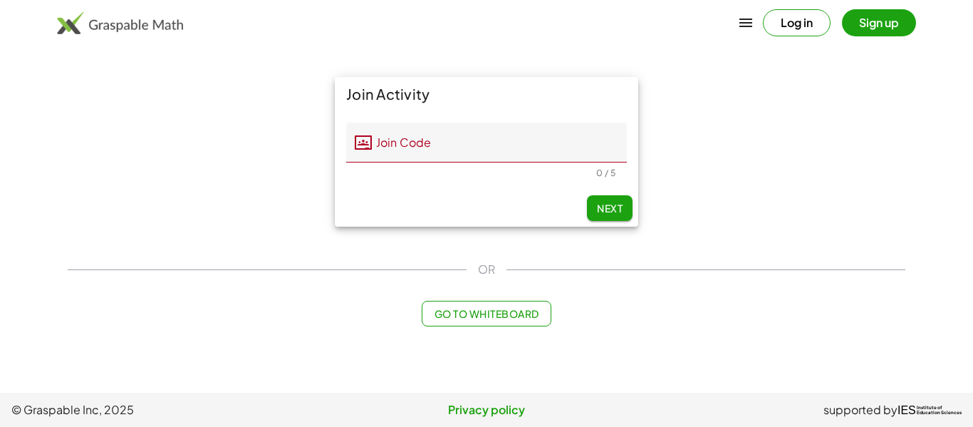 This screenshot has width=973, height=427. Describe the element at coordinates (939, 410) in the screenshot. I see `span: Institute of Education Sciences` at that location.